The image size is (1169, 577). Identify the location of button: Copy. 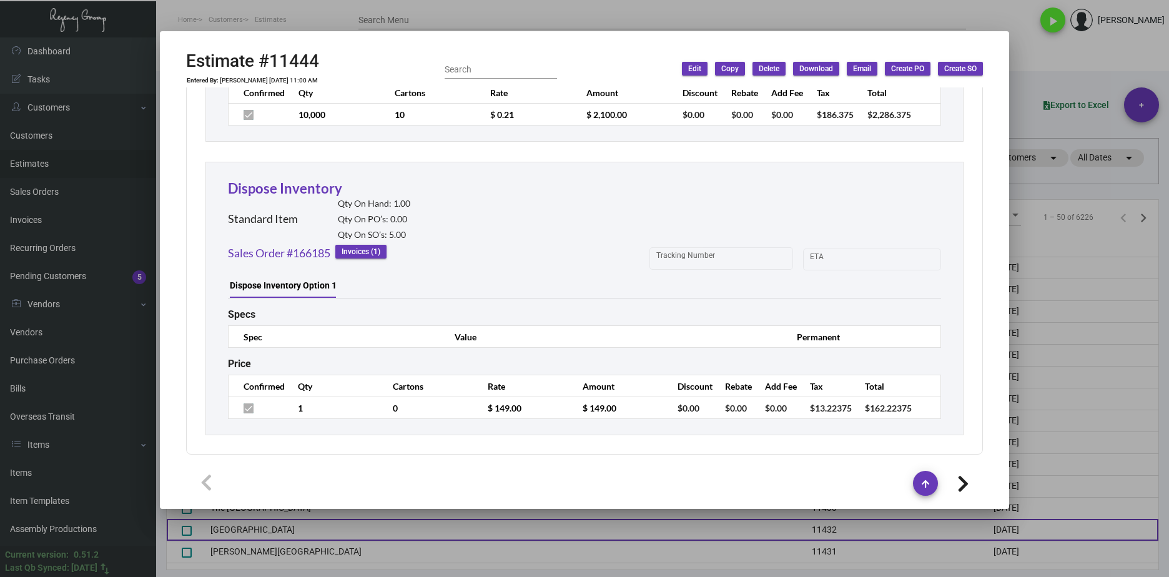
(730, 69).